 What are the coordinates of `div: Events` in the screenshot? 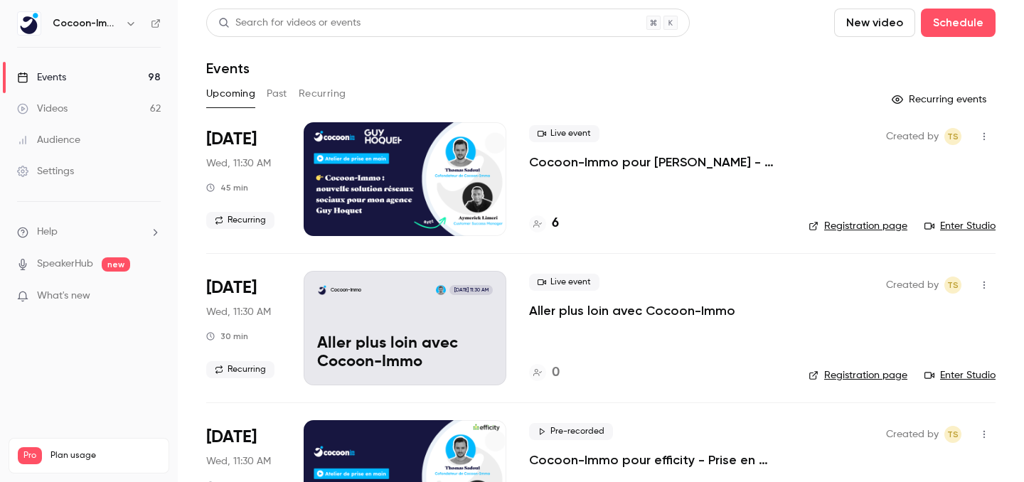 It's located at (41, 78).